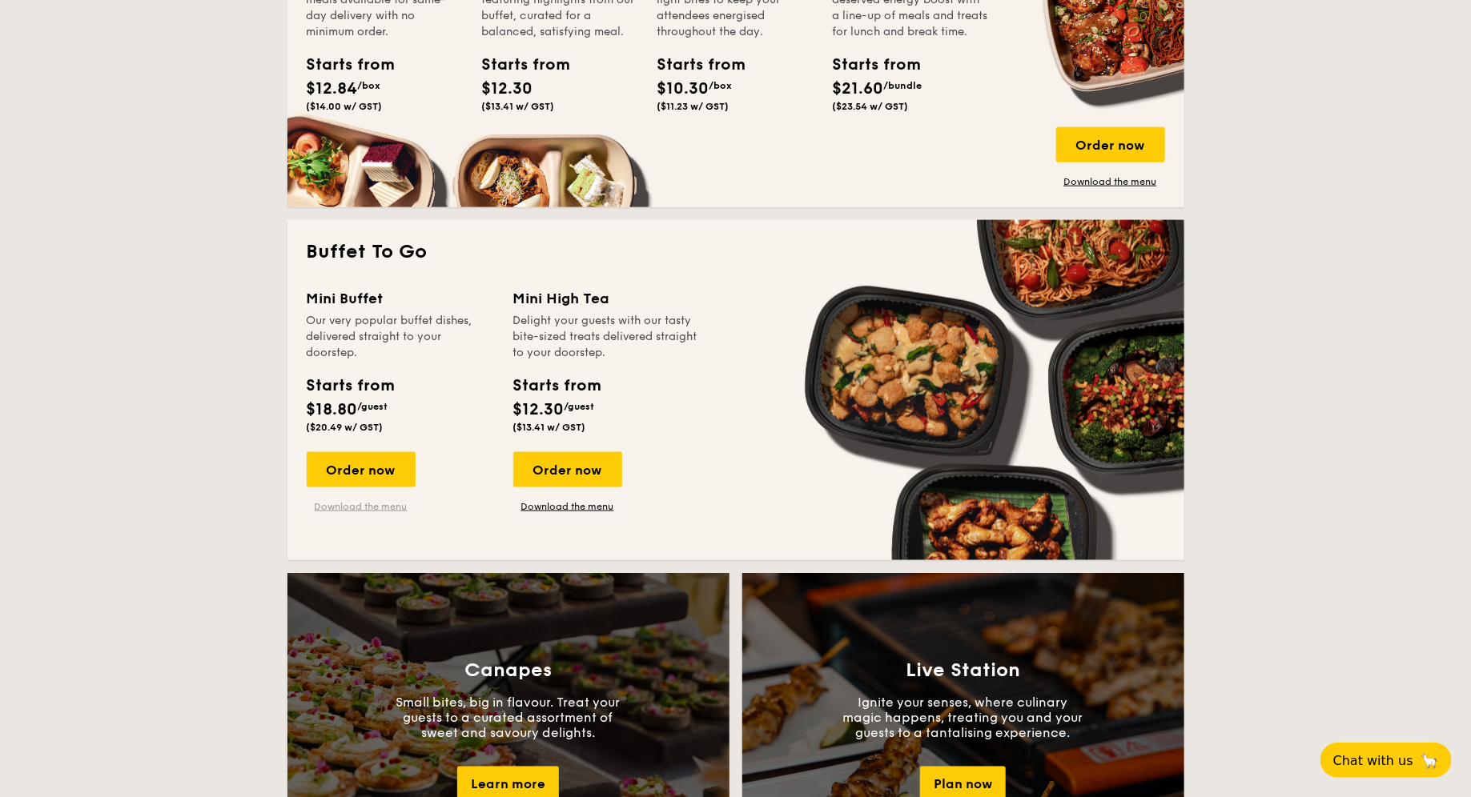 This screenshot has width=1471, height=797. What do you see at coordinates (1373, 761) in the screenshot?
I see `span: Chat with us` at bounding box center [1373, 761].